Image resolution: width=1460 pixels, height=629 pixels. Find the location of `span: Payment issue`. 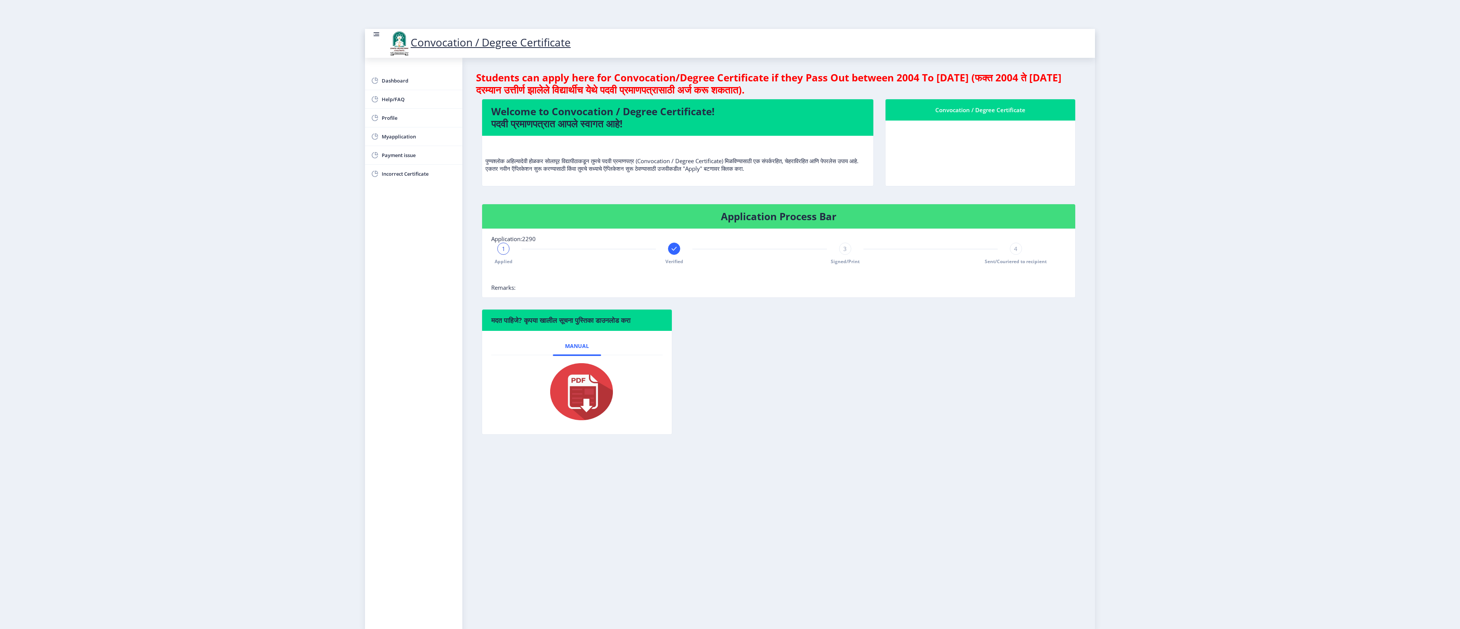

span: Payment issue is located at coordinates (419, 155).